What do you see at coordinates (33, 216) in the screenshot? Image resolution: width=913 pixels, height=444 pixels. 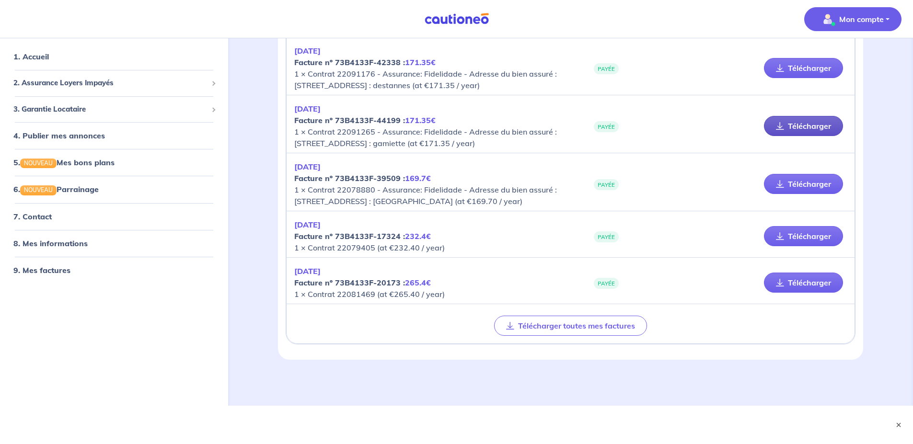 I see `a: 7. Contact` at bounding box center [33, 216].